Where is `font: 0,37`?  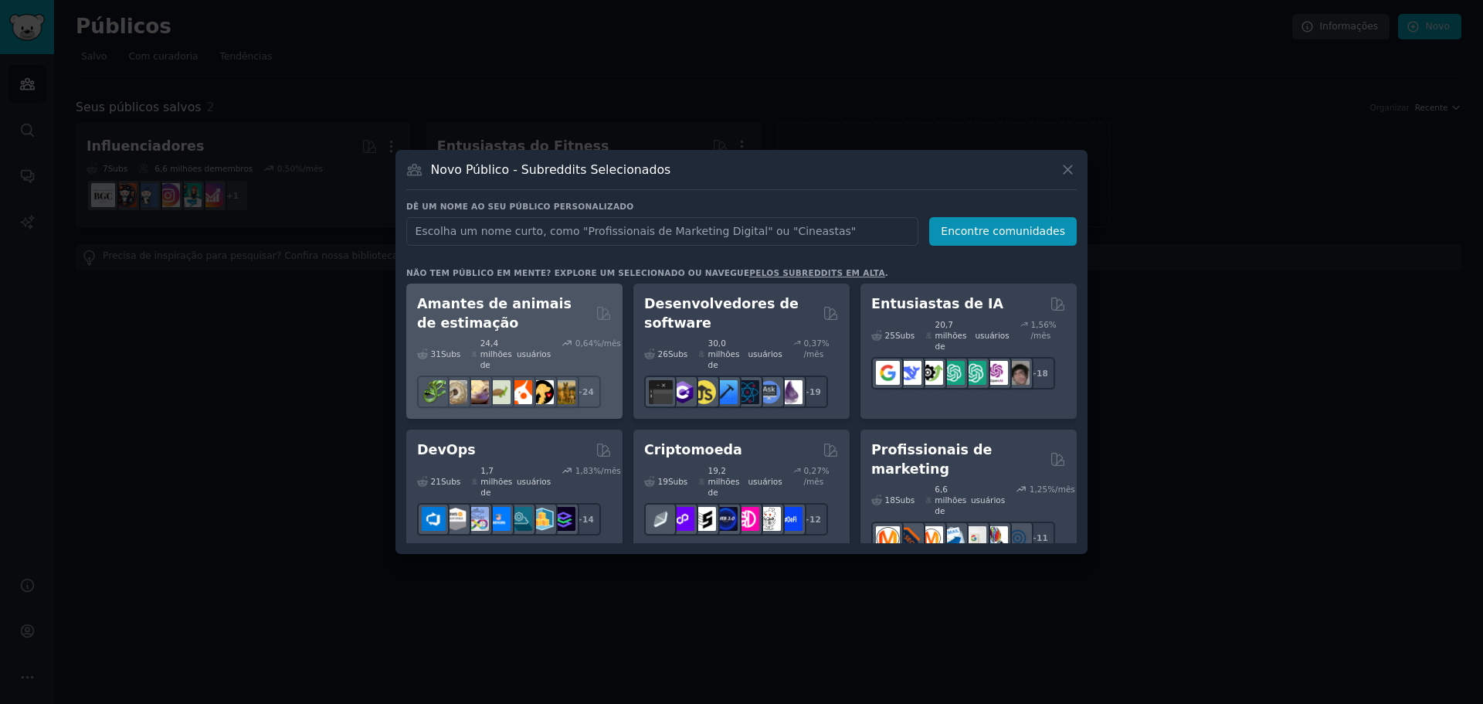 font: 0,37 is located at coordinates (812, 343).